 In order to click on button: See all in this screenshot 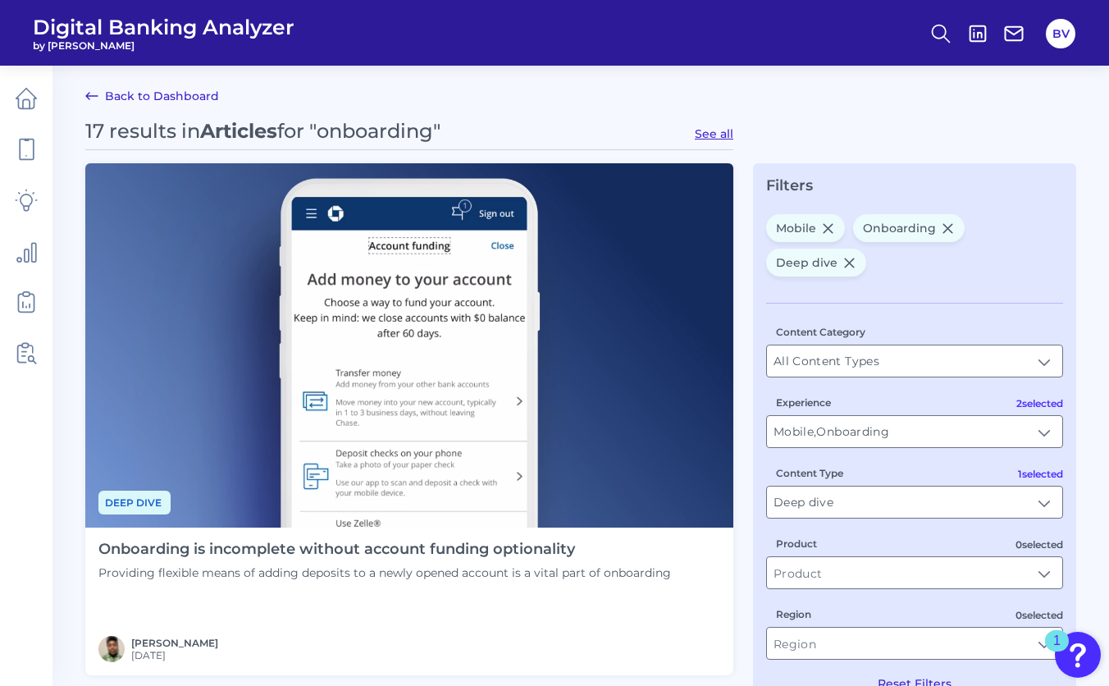, I will do `click(714, 134)`.